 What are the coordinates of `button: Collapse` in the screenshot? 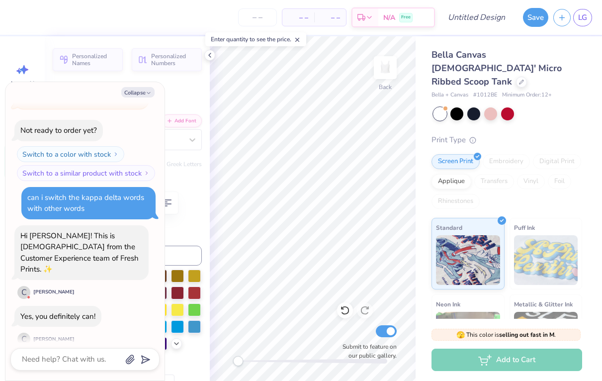 It's located at (138, 92).